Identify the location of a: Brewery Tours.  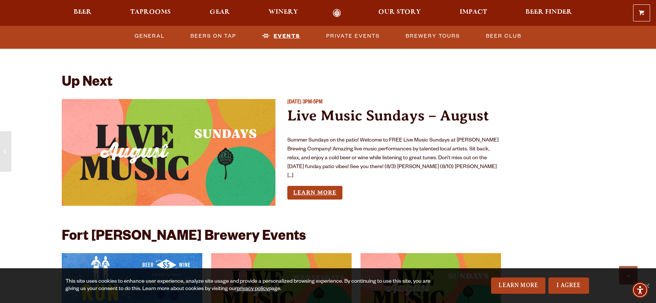
(433, 36).